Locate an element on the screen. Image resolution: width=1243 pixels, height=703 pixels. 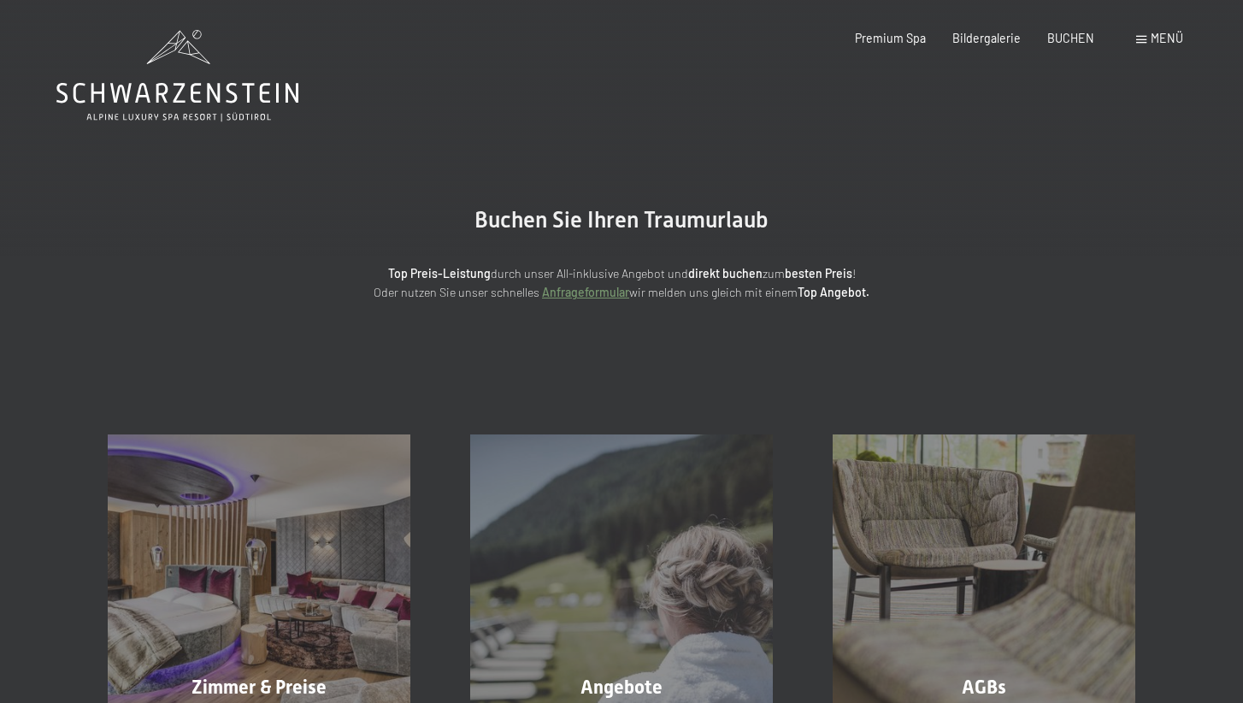
strong: Top Angebot. is located at coordinates (834, 292).